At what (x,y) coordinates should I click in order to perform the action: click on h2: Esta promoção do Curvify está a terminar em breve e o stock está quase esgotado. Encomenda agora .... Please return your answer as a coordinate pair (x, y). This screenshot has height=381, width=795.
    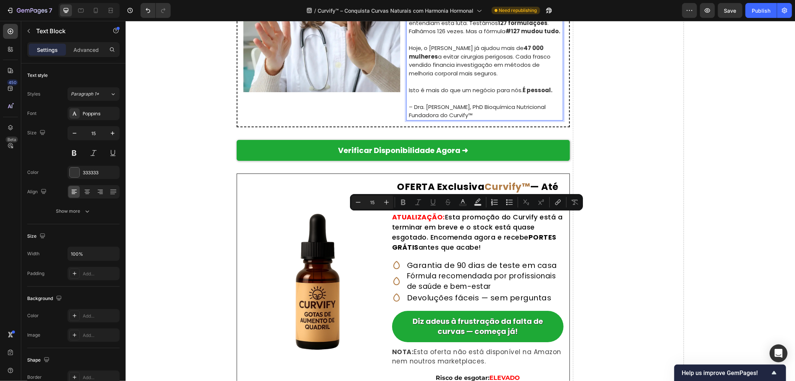
    Looking at the image, I should click on (352, 211).